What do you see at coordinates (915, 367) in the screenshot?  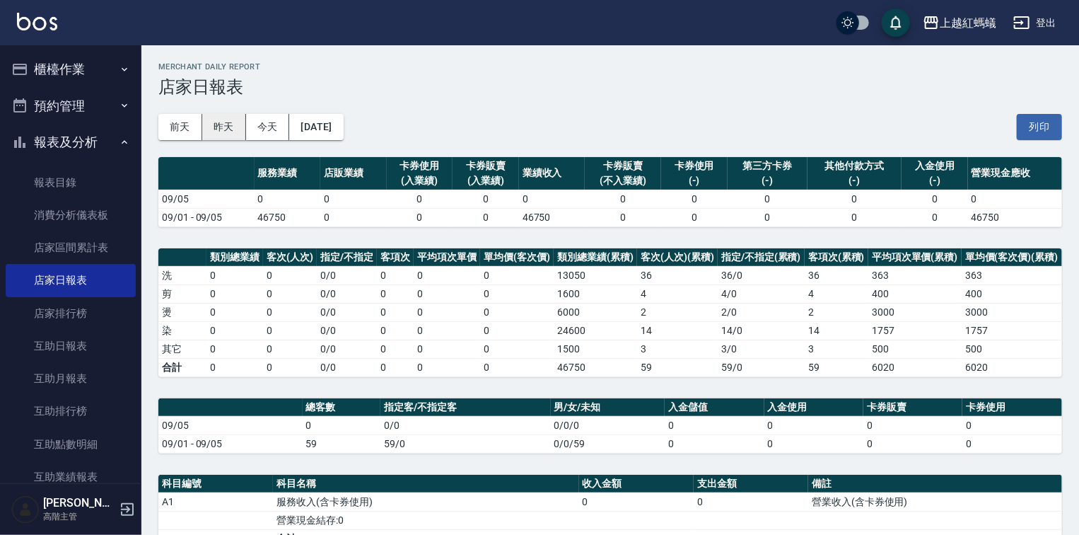 I see `td: 6020` at bounding box center [915, 367].